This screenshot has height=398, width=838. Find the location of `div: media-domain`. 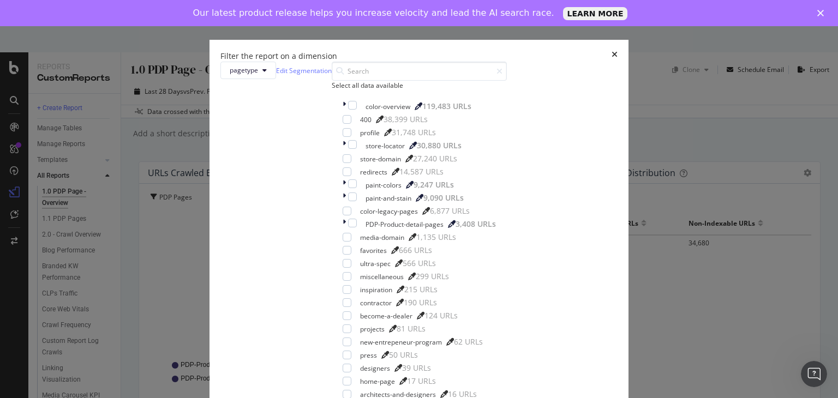

div: media-domain is located at coordinates (382, 237).